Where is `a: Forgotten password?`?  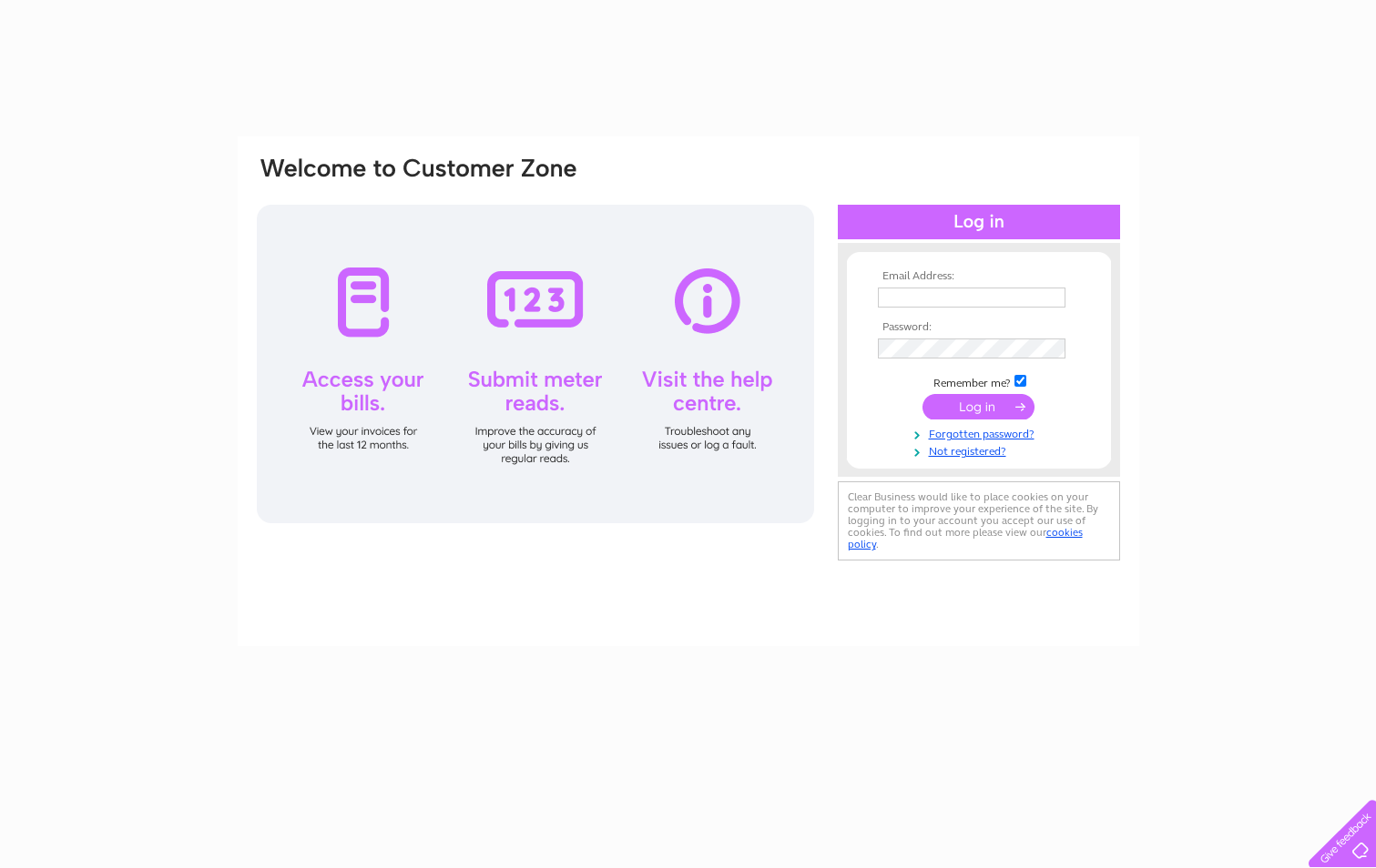 a: Forgotten password? is located at coordinates (980, 433).